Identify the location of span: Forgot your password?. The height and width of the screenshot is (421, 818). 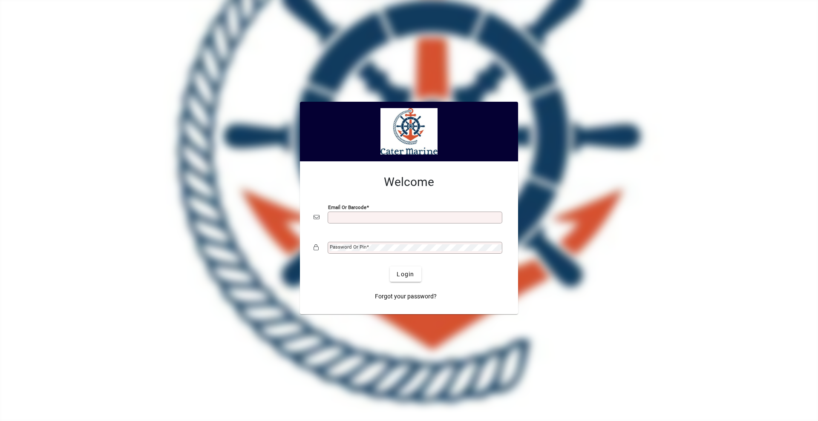
(406, 296).